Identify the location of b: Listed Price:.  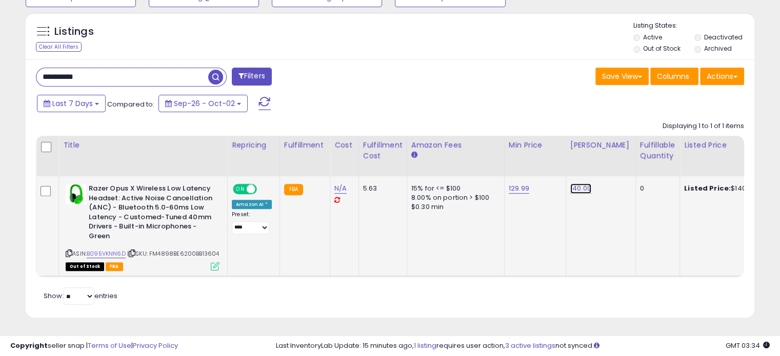
(707, 188).